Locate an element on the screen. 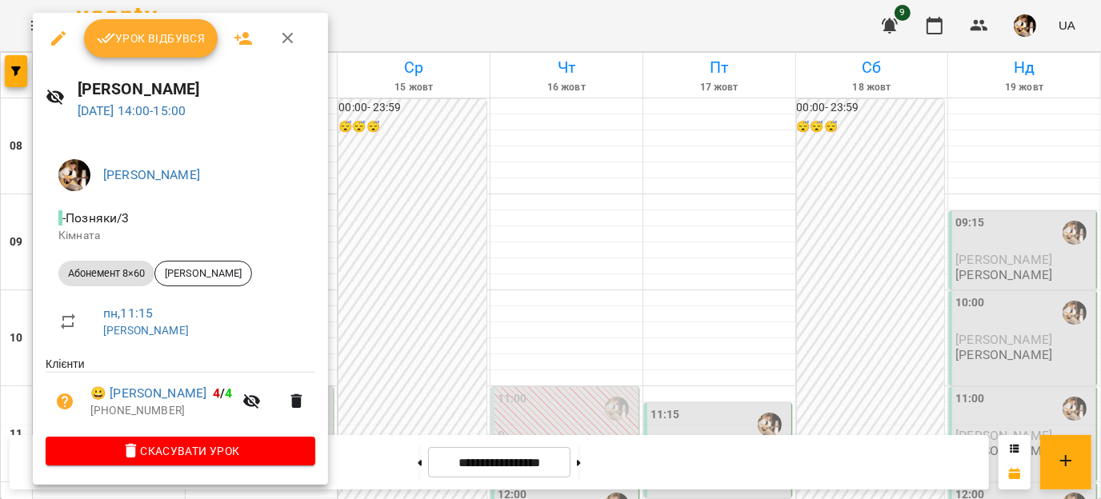 Image resolution: width=1101 pixels, height=499 pixels. img: 0162ea527a5616b79ea1cf03ccdd73a5.jpg is located at coordinates (74, 175).